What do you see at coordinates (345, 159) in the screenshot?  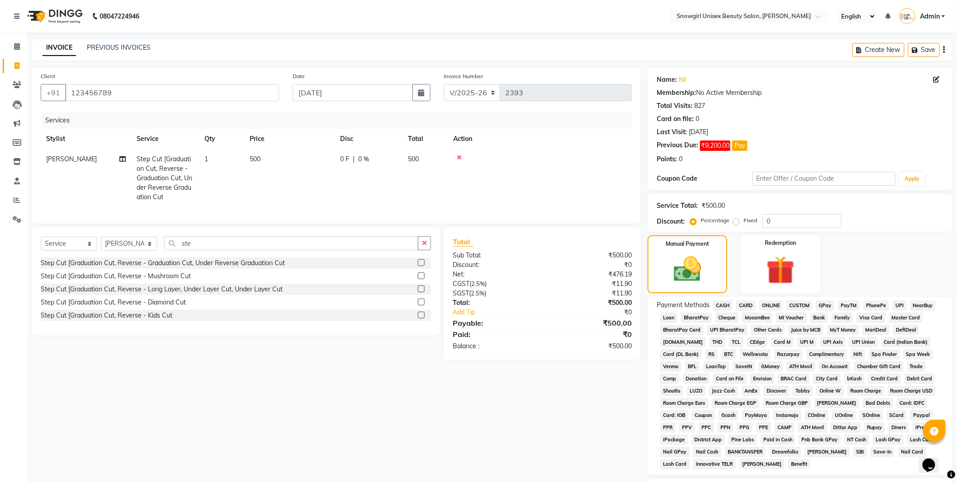 I see `span: 0 F` at bounding box center [345, 159].